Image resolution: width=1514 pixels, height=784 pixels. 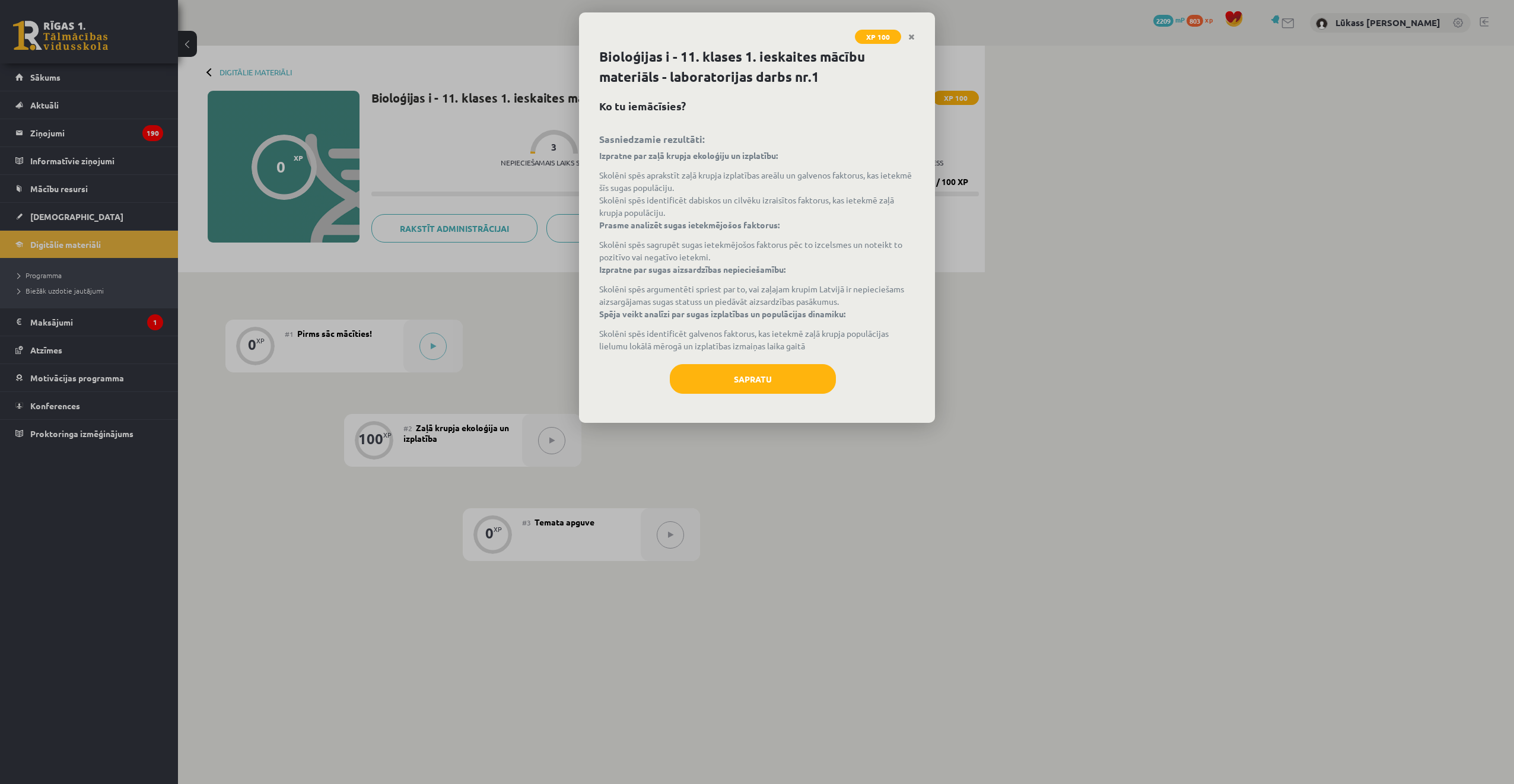 What do you see at coordinates (911, 37) in the screenshot?
I see `a: Close` at bounding box center [911, 37].